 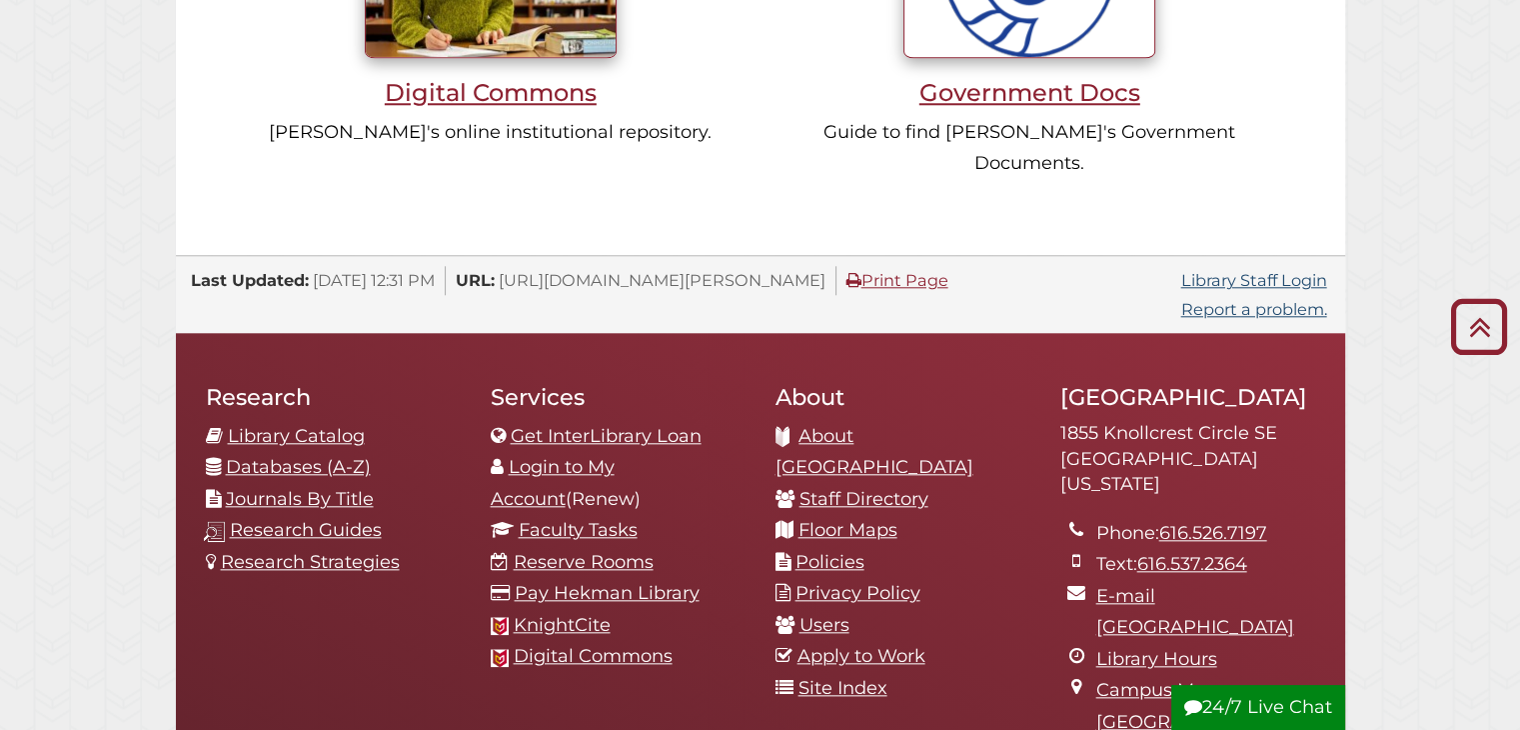 I want to click on h2: Research, so click(x=333, y=397).